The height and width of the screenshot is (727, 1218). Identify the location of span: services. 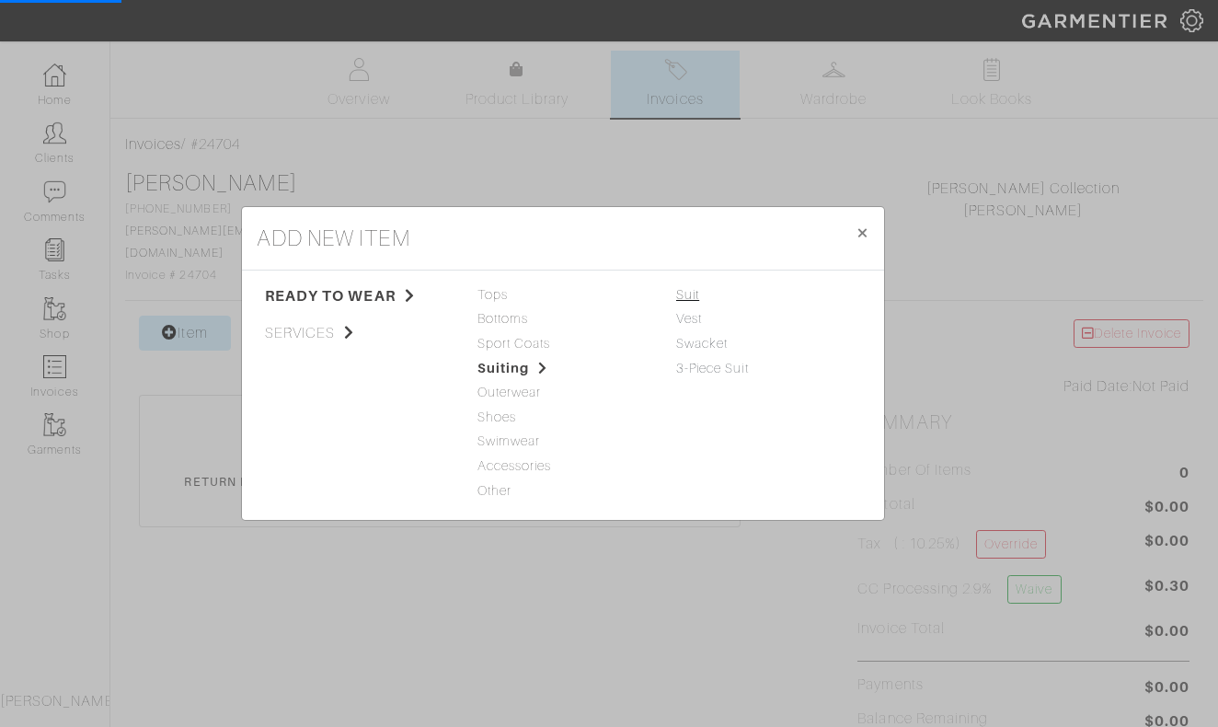
(357, 333).